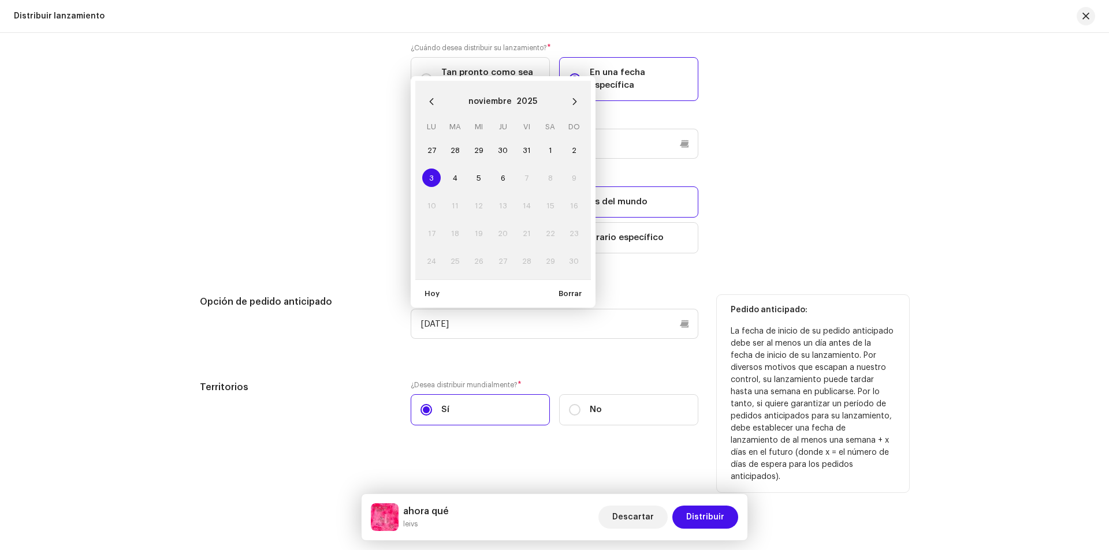 This screenshot has width=1109, height=550. What do you see at coordinates (554, 385) in the screenshot?
I see `label: ¿Desea distribuir mundialmente?` at bounding box center [554, 385].